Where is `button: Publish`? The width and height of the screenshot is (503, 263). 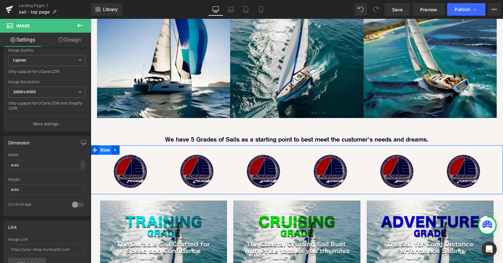 button: Publish is located at coordinates (466, 9).